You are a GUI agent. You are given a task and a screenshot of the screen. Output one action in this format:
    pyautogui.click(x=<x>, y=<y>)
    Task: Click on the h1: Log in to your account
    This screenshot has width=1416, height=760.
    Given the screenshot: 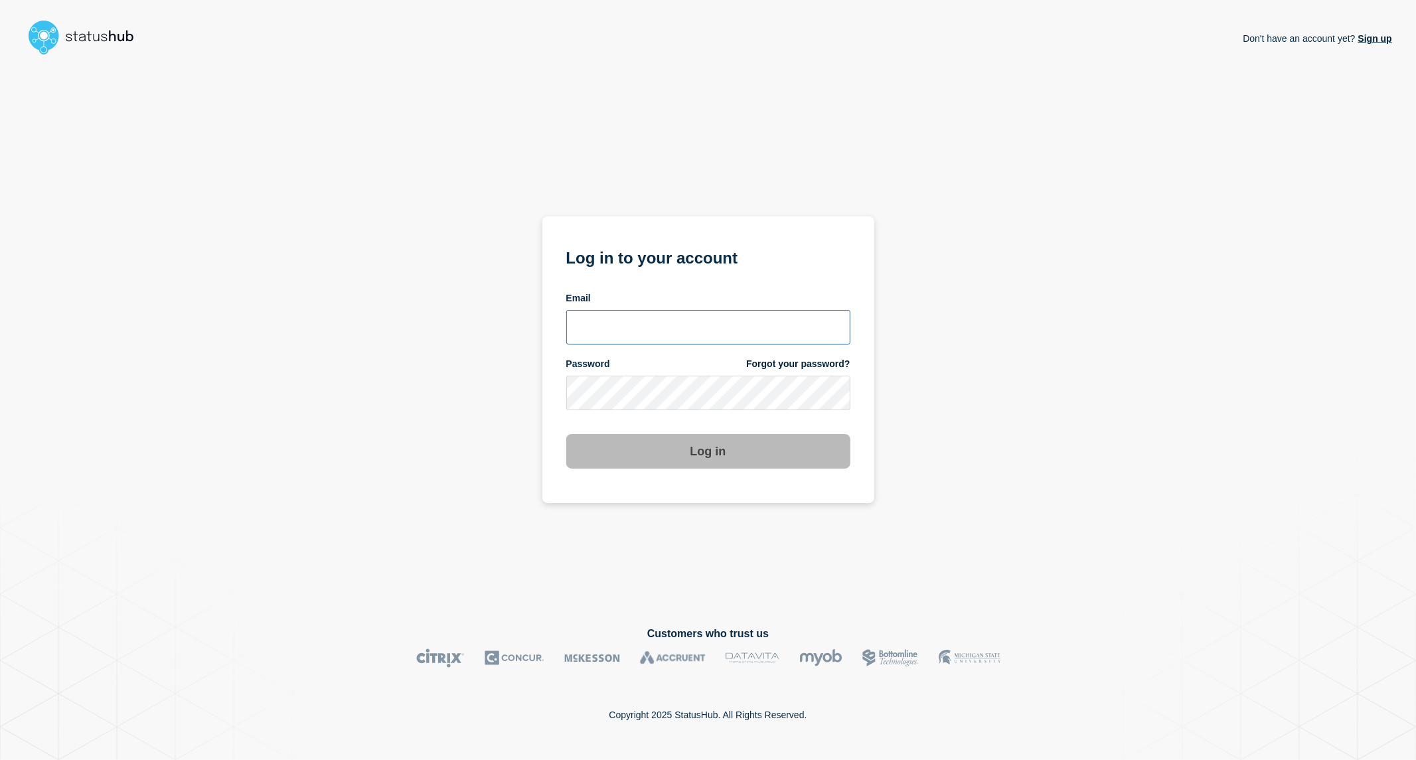 What is the action you would take?
    pyautogui.click(x=708, y=256)
    